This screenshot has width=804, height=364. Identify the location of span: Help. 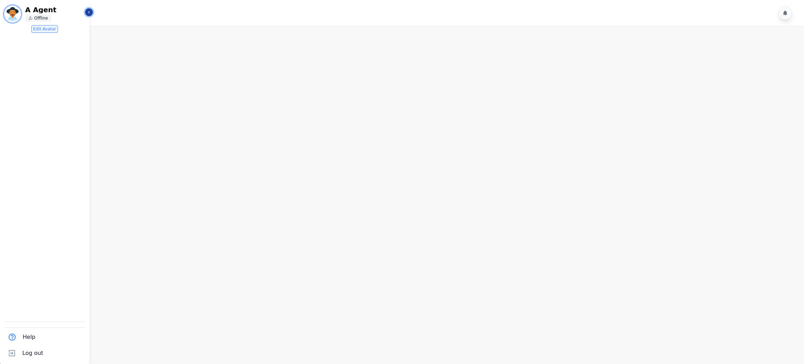
(29, 337).